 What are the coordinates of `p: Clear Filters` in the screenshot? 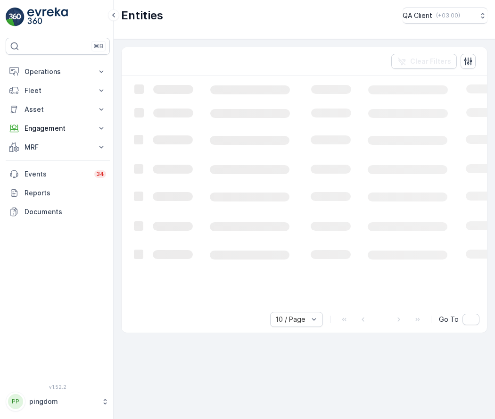 It's located at (431, 61).